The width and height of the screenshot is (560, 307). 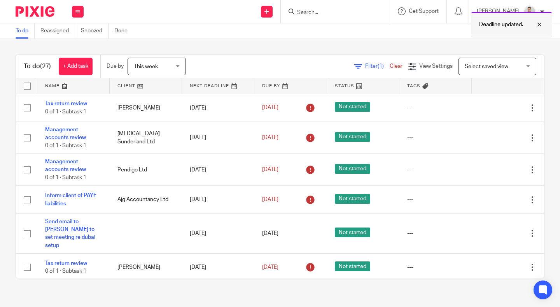 I want to click on a: Inform client of PAYE liabilities, so click(x=71, y=199).